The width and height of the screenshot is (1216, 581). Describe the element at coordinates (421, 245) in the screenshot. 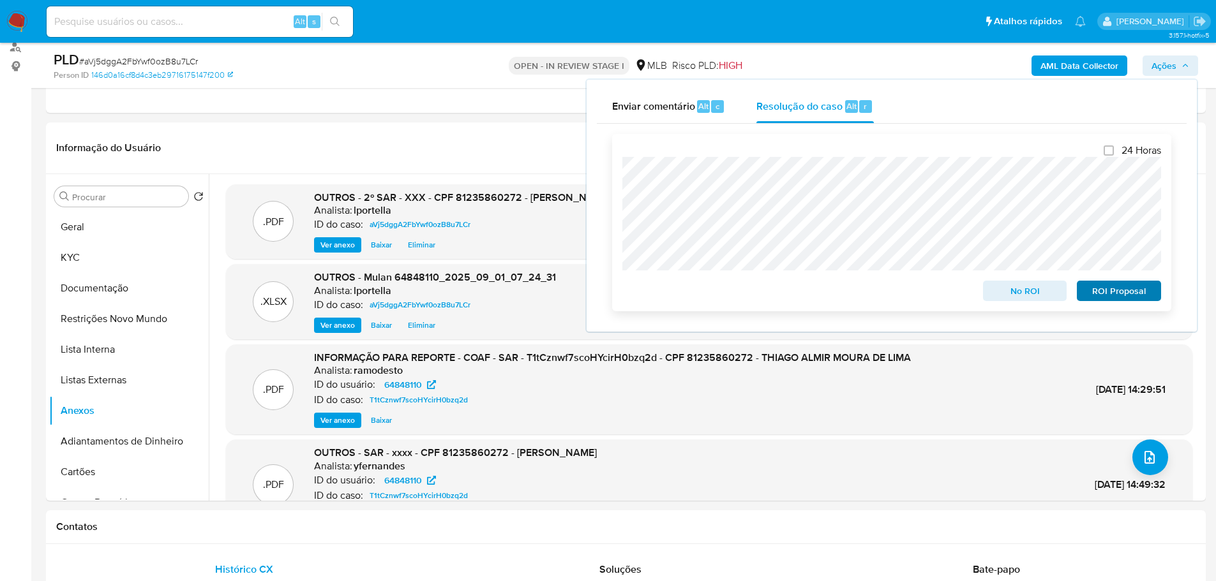

I see `span: Eliminar` at that location.